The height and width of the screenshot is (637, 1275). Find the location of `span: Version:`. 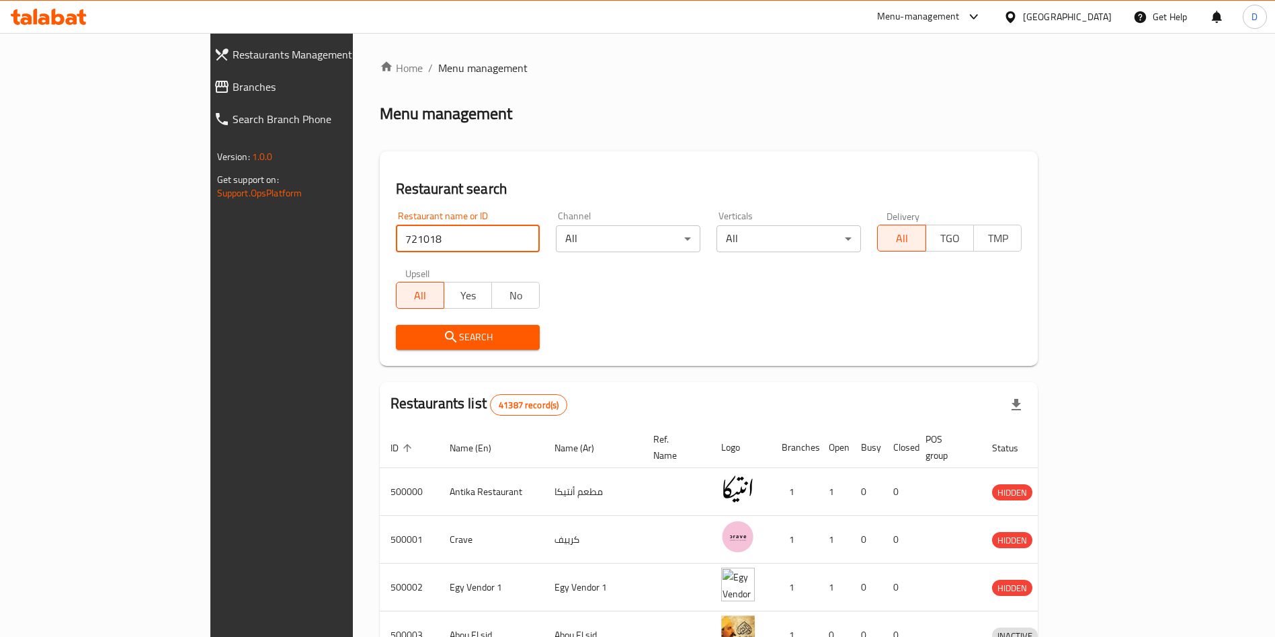

span: Version: is located at coordinates (233, 157).